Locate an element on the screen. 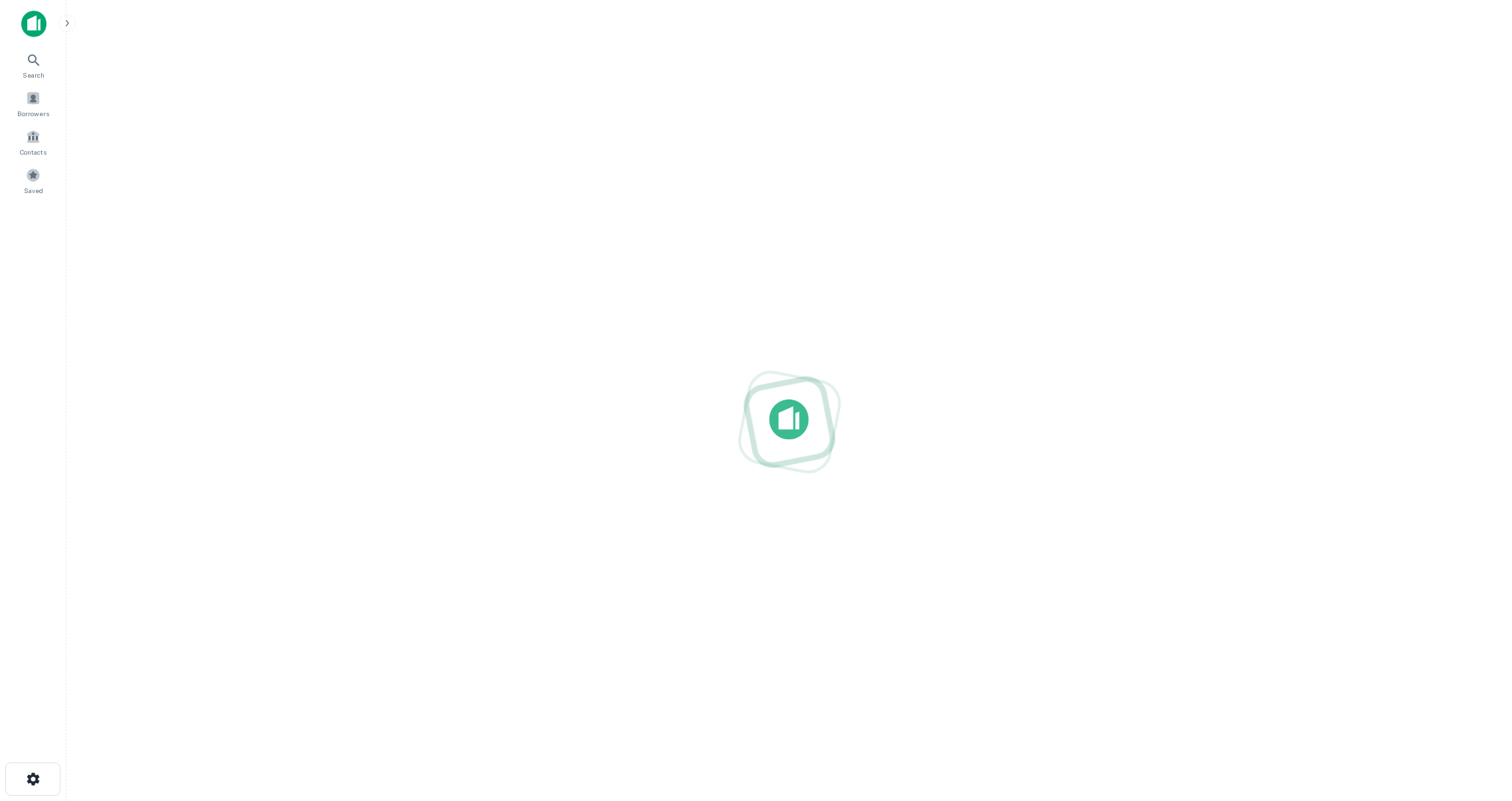 Image resolution: width=1512 pixels, height=801 pixels. div: Borrowers is located at coordinates (34, 104).